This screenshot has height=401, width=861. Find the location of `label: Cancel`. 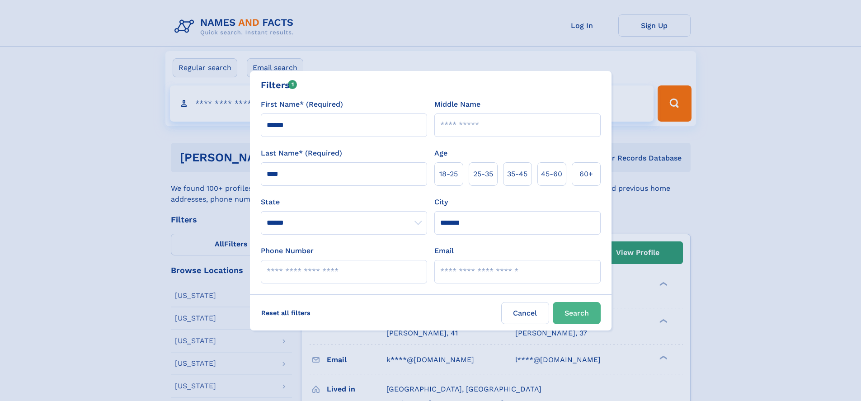

label: Cancel is located at coordinates (525, 313).